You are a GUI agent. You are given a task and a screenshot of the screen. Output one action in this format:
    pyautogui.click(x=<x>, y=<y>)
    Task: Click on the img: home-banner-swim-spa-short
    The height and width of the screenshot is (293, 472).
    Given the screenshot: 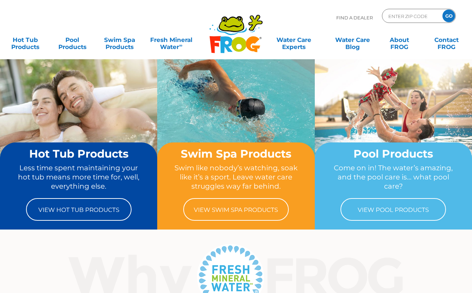 What is the action you would take?
    pyautogui.click(x=236, y=118)
    